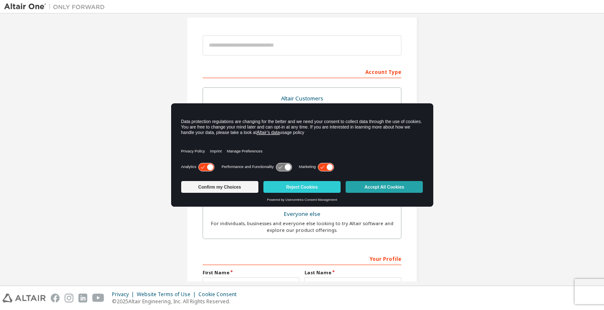  I want to click on img: linkedin.svg, so click(83, 297).